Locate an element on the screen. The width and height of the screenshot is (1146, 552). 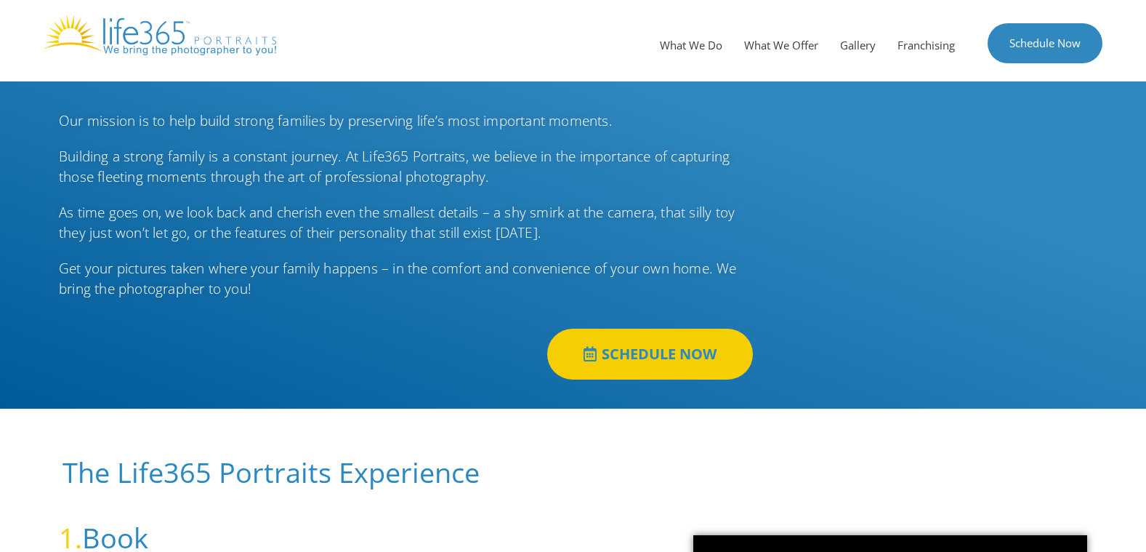
span: Get your pictures taken where your family happens – in the comfort and convenience of your own ho... is located at coordinates (397, 278).